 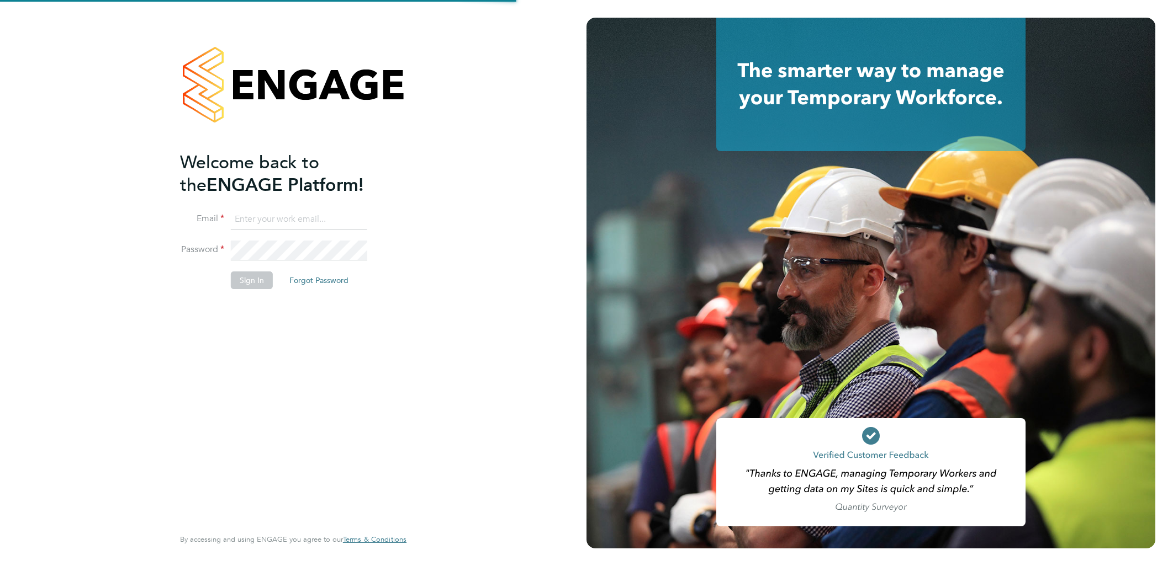 I want to click on label: Password, so click(x=202, y=250).